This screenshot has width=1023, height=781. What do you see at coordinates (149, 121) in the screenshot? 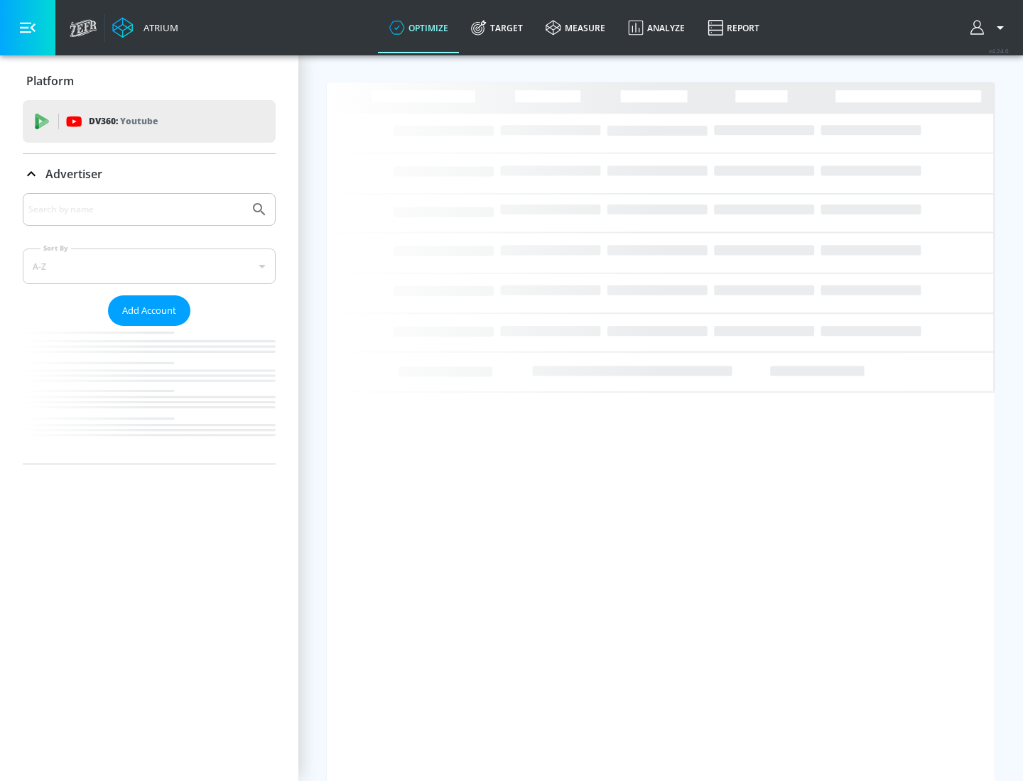
I see `div: DV360: Youtube` at bounding box center [149, 121].